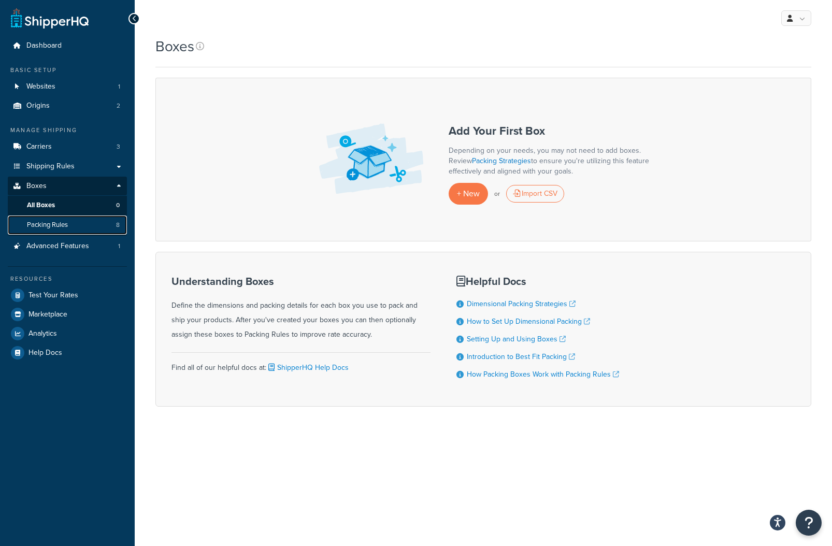  I want to click on a: Packing Strategies, so click(501, 161).